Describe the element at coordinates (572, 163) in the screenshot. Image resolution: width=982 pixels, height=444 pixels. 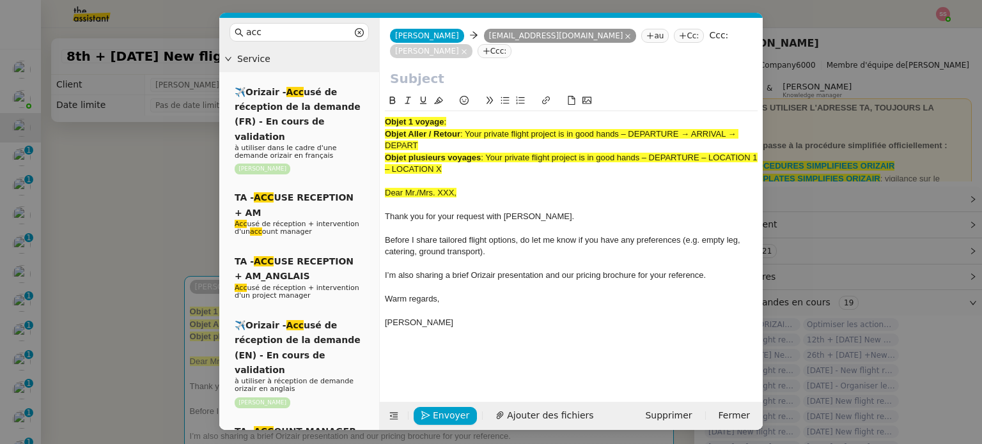
I see `span: : Your private flight project is in good hands – DEPARTURE – LOCATION 1 – LOCATION X` at that location.